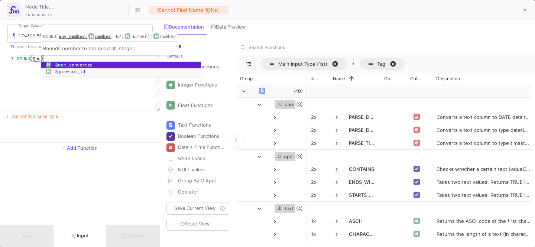 The width and height of the screenshot is (535, 247). Describe the element at coordinates (201, 125) in the screenshot. I see `div: Text Functions` at that location.